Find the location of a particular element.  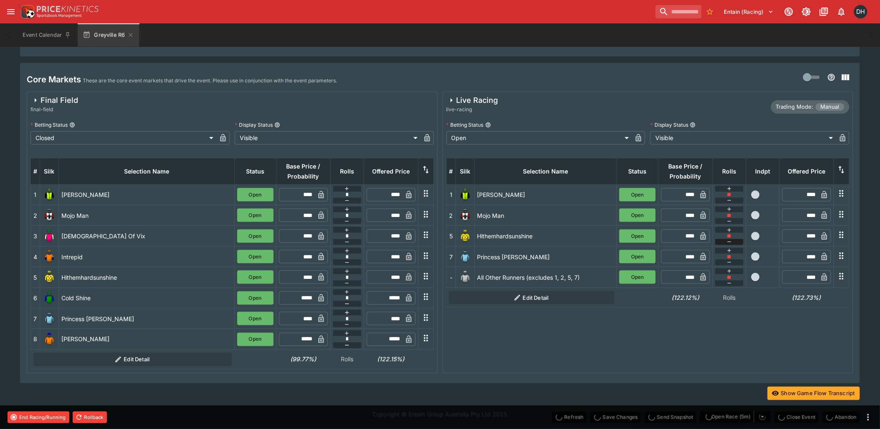

h6: (122.15%) is located at coordinates (391, 359).